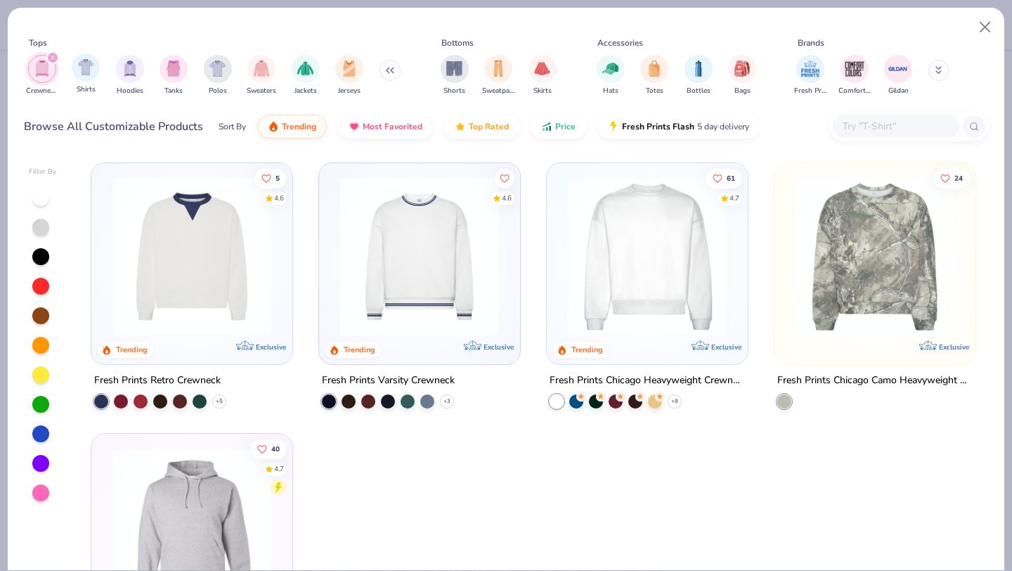 The width and height of the screenshot is (1012, 571). I want to click on span: Bags, so click(742, 91).